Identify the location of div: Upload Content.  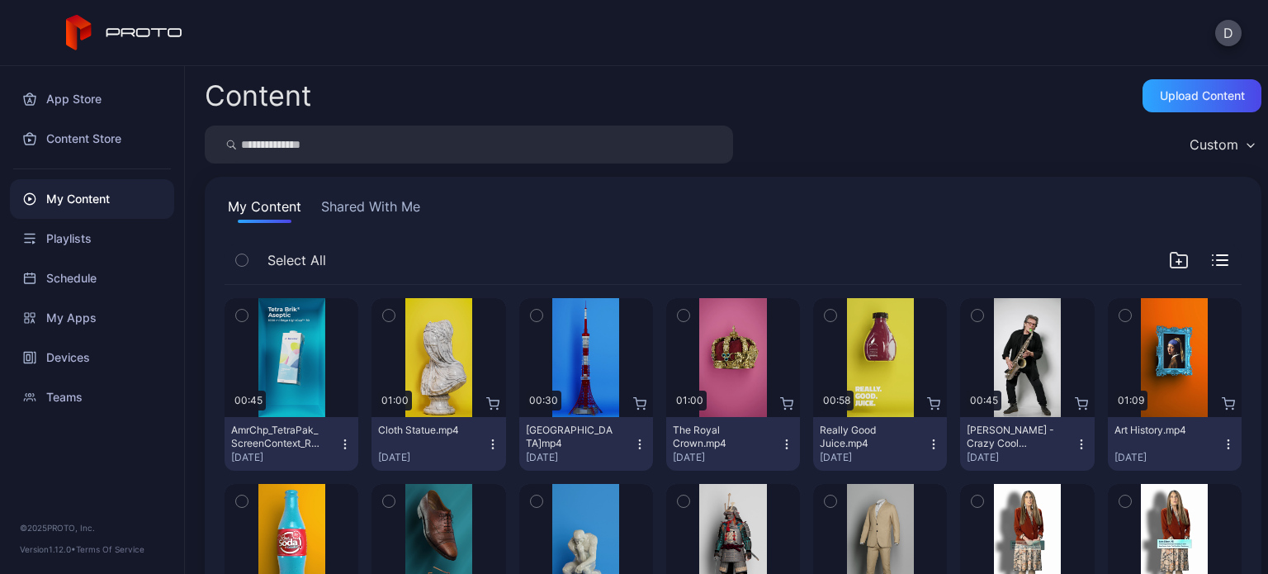
(1202, 96).